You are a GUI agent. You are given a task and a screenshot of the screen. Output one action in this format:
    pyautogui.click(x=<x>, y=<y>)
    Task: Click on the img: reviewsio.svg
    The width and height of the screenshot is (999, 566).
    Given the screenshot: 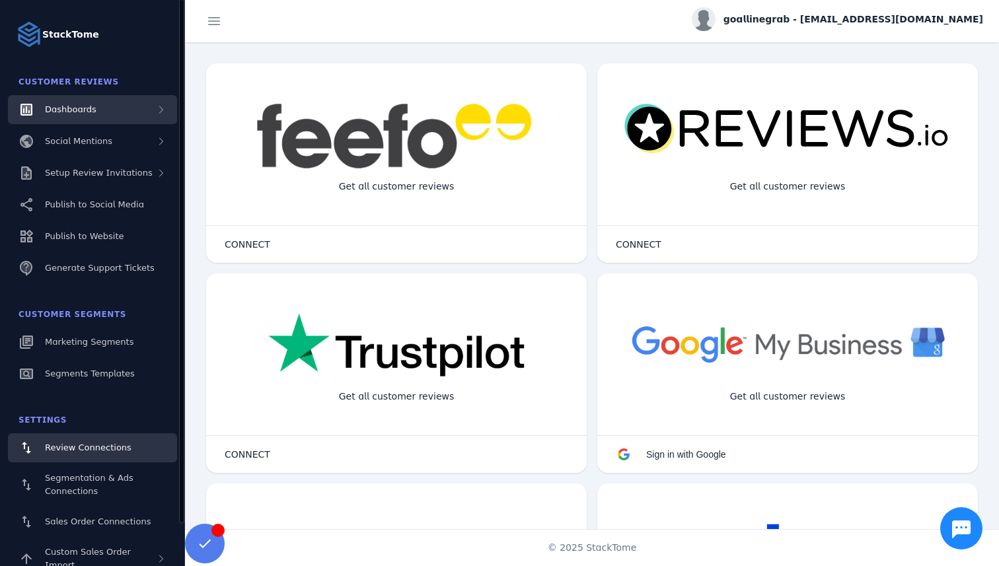 What is the action you would take?
    pyautogui.click(x=787, y=129)
    